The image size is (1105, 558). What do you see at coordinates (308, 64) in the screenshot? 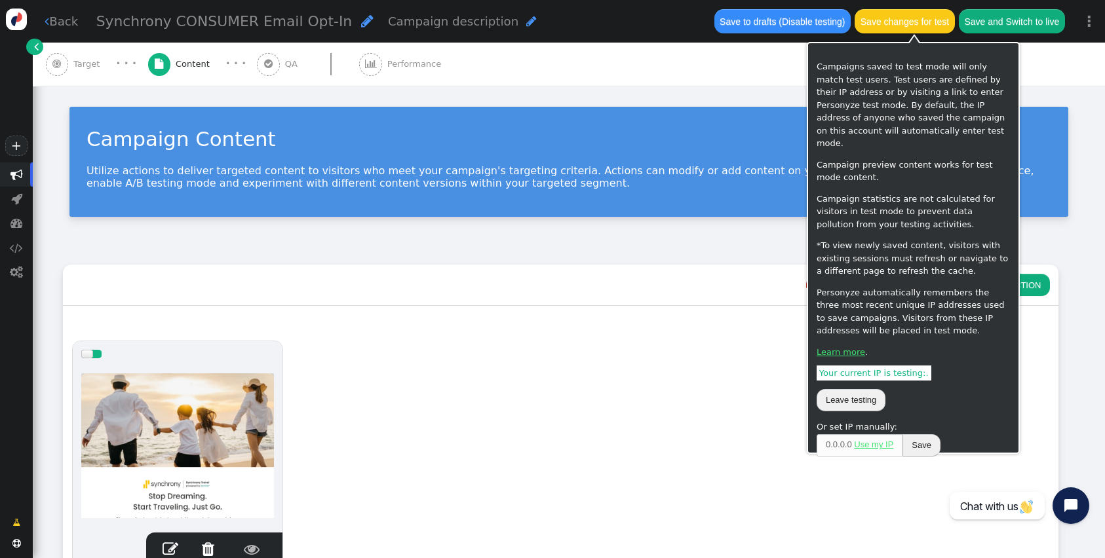
I see `a:  QA` at bounding box center [308, 64].